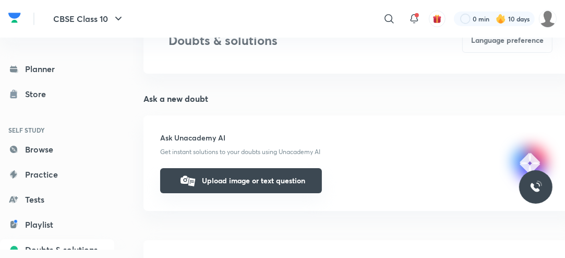  I want to click on img: avatar, so click(438, 19).